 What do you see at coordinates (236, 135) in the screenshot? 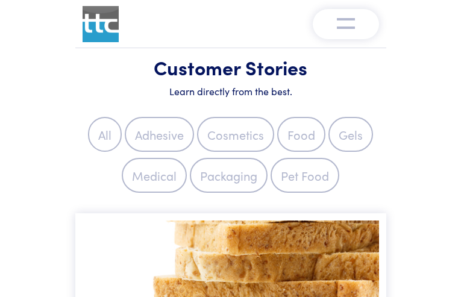
I see `label: Cosmetics` at bounding box center [236, 135].